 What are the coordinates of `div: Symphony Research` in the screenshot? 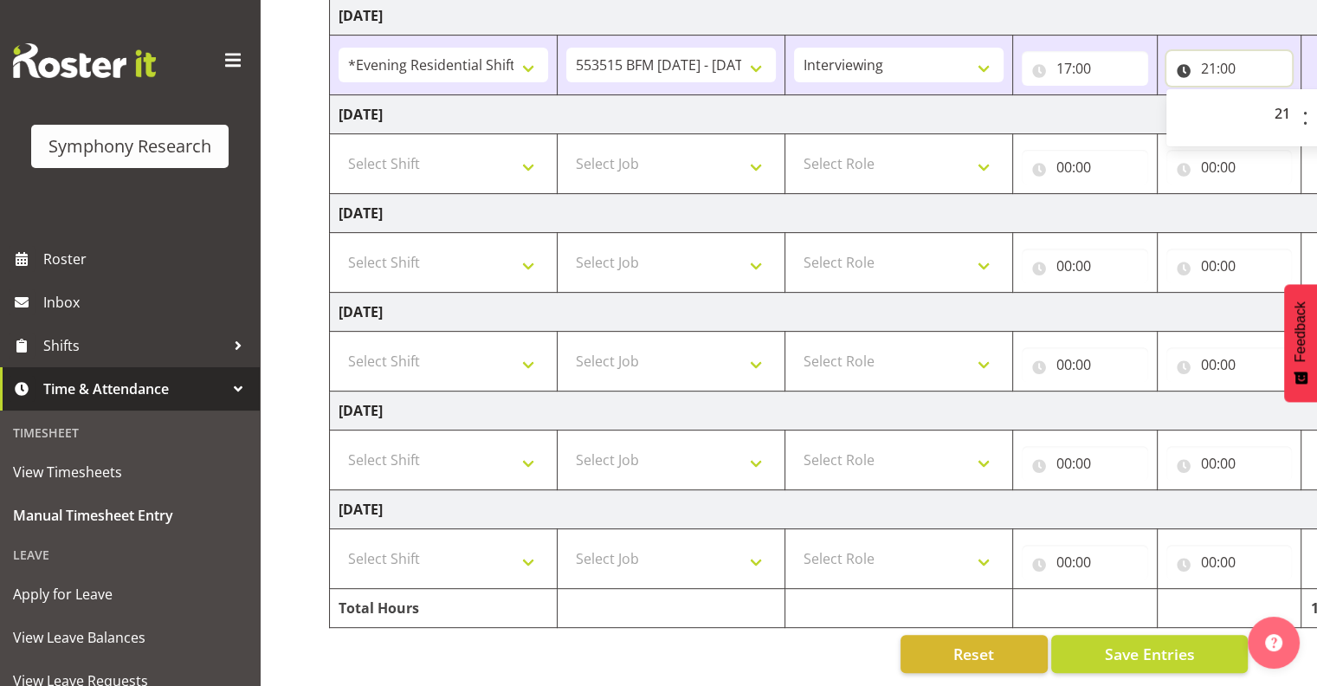 It's located at (130, 146).